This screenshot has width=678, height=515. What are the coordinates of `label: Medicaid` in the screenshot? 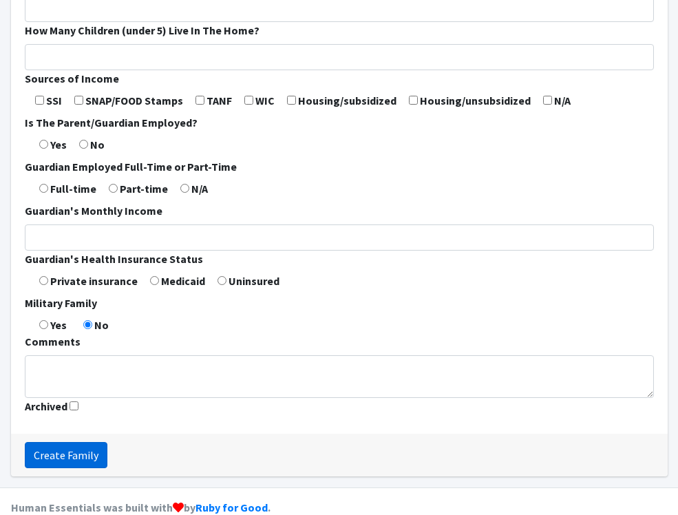 It's located at (183, 281).